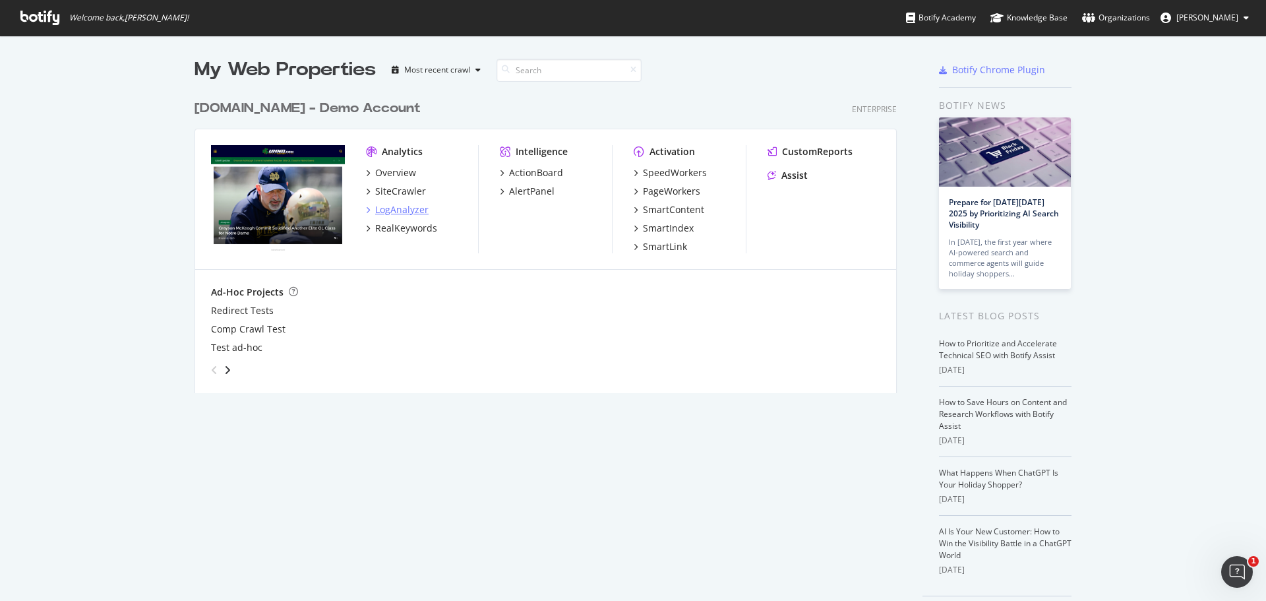  Describe the element at coordinates (1029, 18) in the screenshot. I see `div: Knowledge Base` at that location.